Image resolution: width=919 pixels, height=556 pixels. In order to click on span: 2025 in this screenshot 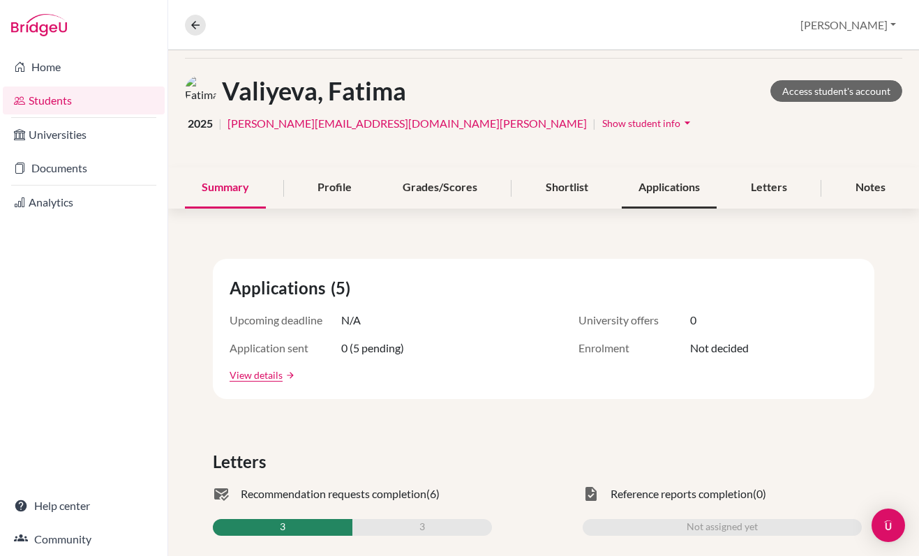, I will do `click(200, 123)`.